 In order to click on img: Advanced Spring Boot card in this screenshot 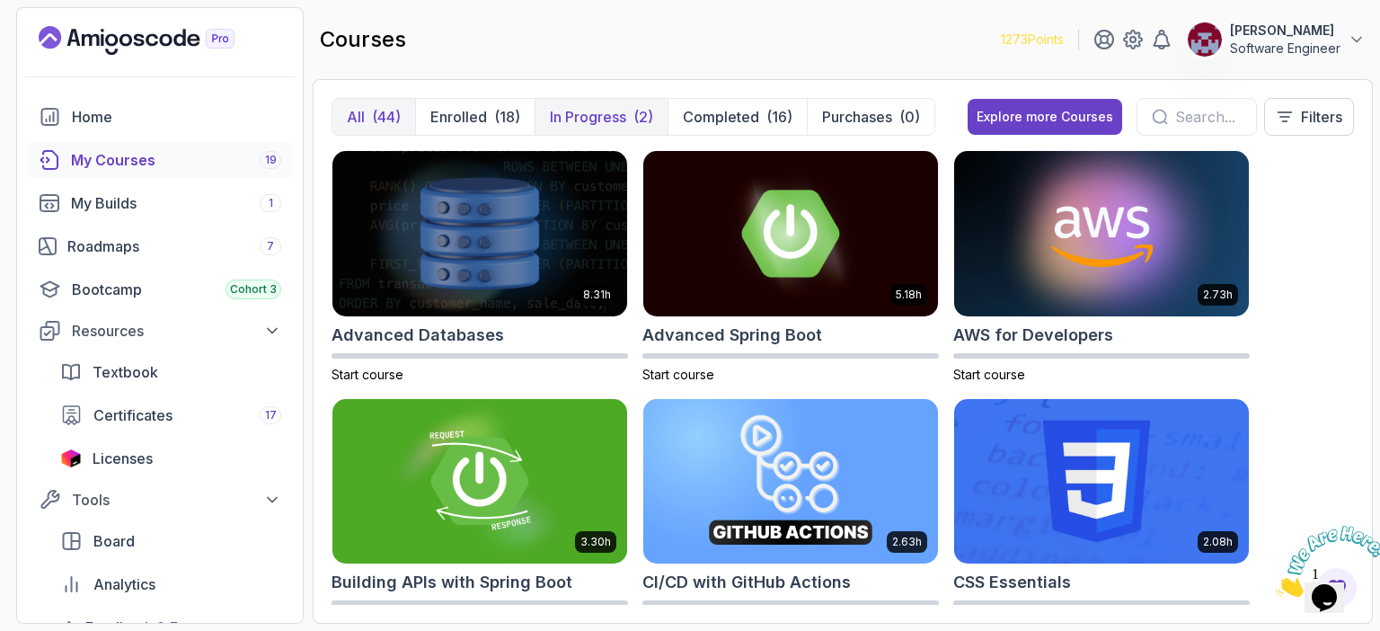, I will do `click(791, 234)`.